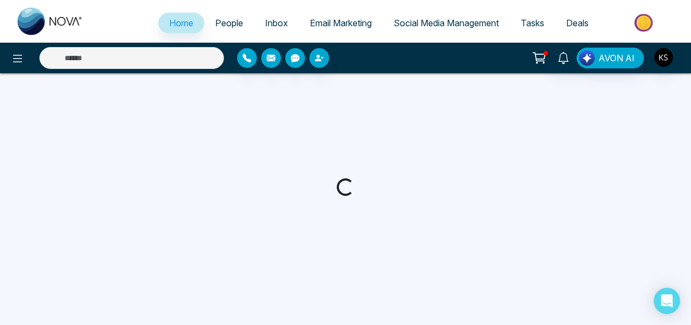 This screenshot has height=325, width=691. What do you see at coordinates (644, 22) in the screenshot?
I see `img: Market-place.gif` at bounding box center [644, 22].